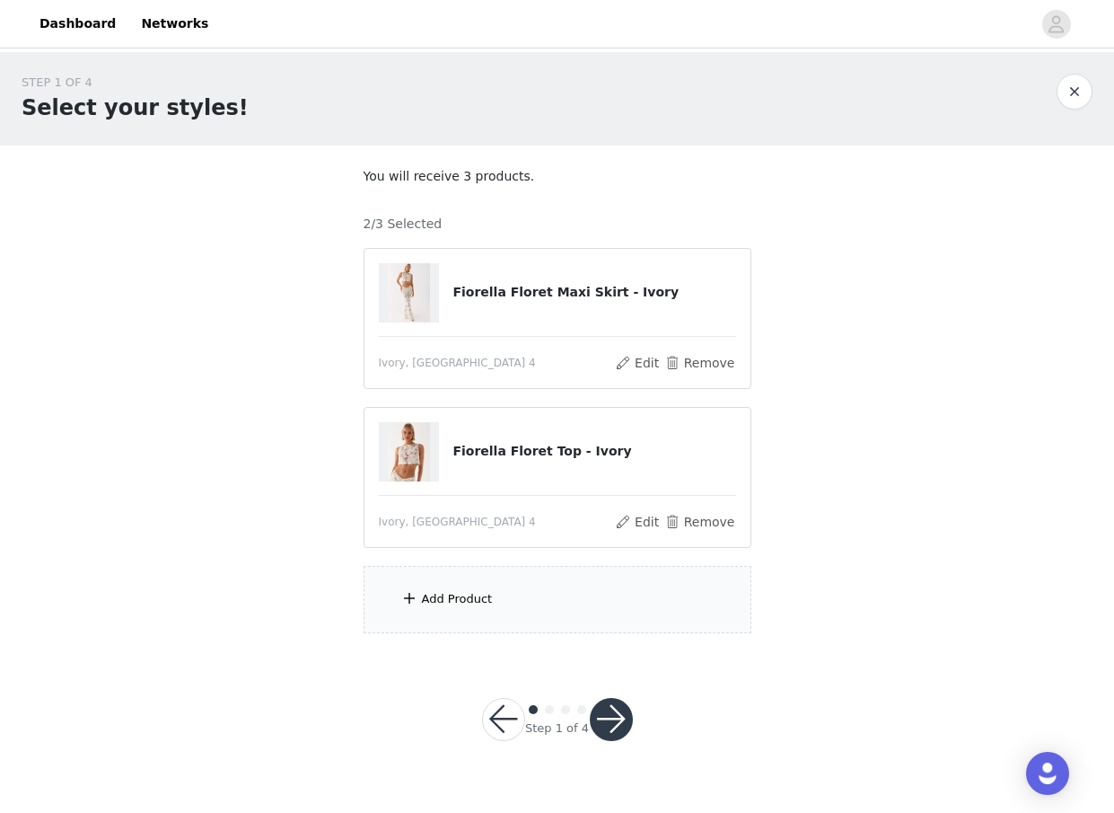  What do you see at coordinates (558, 176) in the screenshot?
I see `p: You will receive 3 products.` at bounding box center [558, 176].